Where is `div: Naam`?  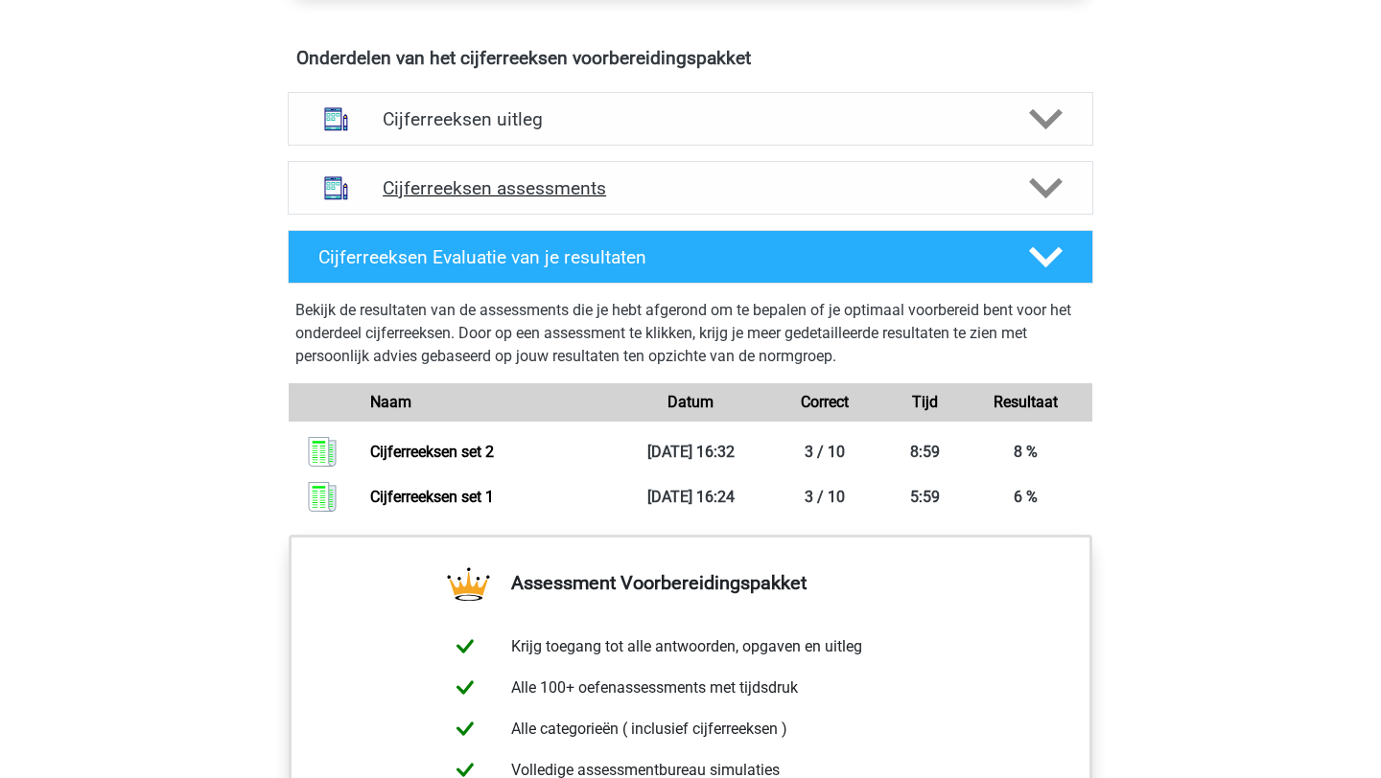
div: Naam is located at coordinates (489, 403).